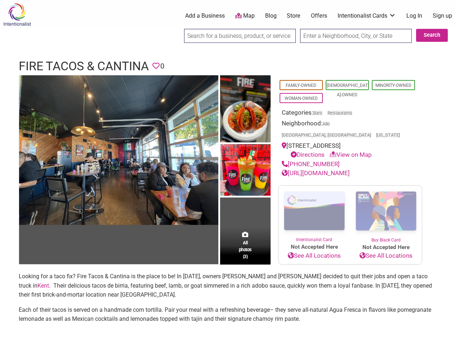 The width and height of the screenshot is (455, 346). Describe the element at coordinates (84, 66) in the screenshot. I see `h1: Fire Tacos & Cantina` at that location.